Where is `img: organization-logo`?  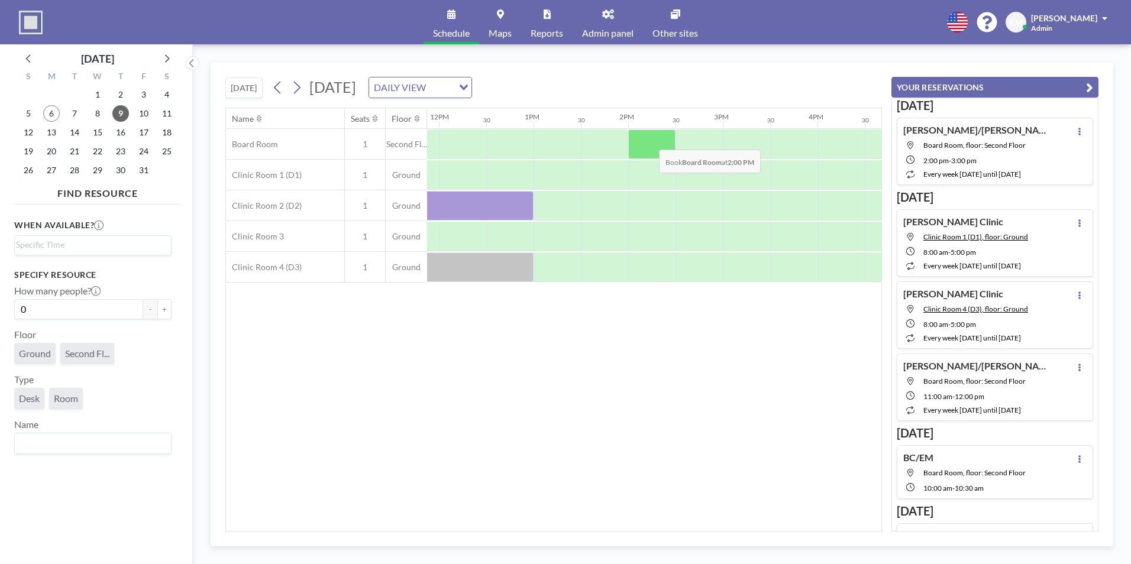 img: organization-logo is located at coordinates (31, 22).